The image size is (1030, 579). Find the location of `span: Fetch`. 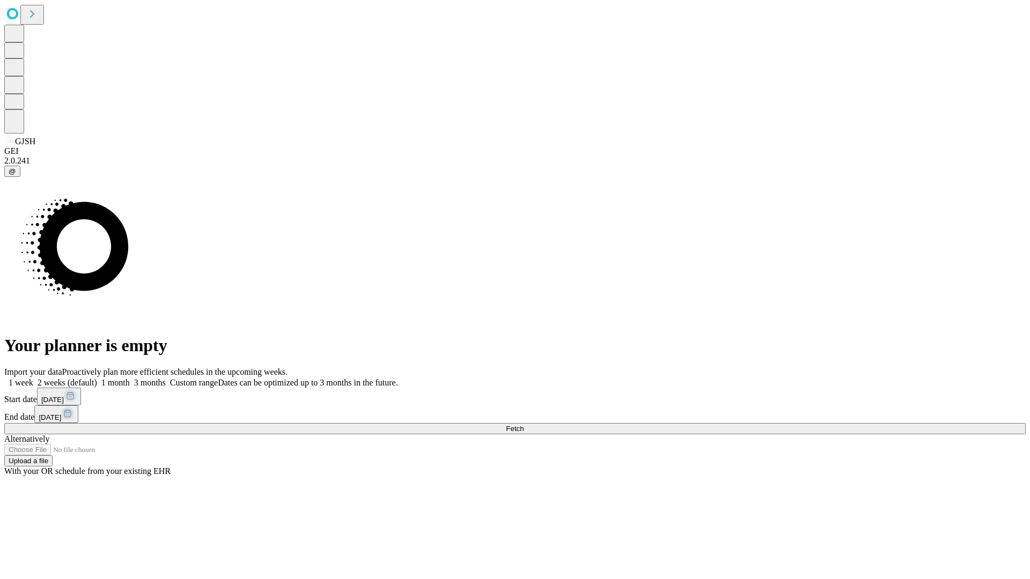

span: Fetch is located at coordinates (514, 429).